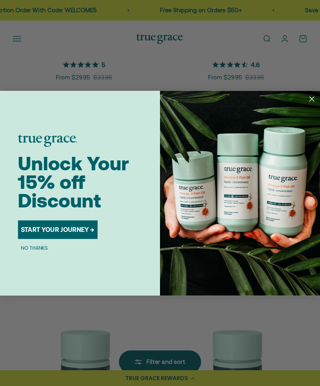  I want to click on button: START YOUR JOURNEY →, so click(58, 229).